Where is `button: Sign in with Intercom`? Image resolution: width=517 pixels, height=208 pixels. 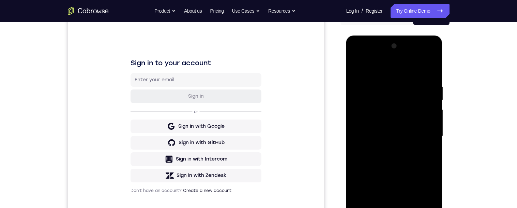 button: Sign in with Intercom is located at coordinates (128, 148).